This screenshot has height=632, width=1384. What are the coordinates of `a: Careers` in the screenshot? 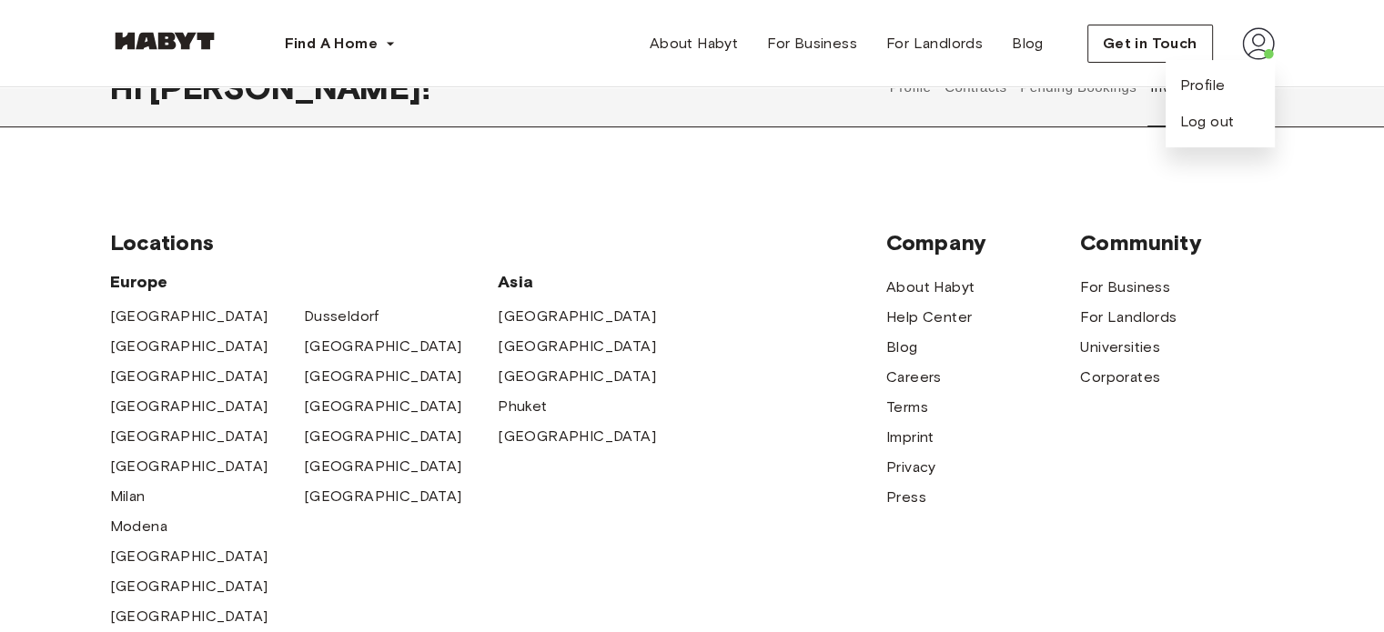 It's located at (913, 378).